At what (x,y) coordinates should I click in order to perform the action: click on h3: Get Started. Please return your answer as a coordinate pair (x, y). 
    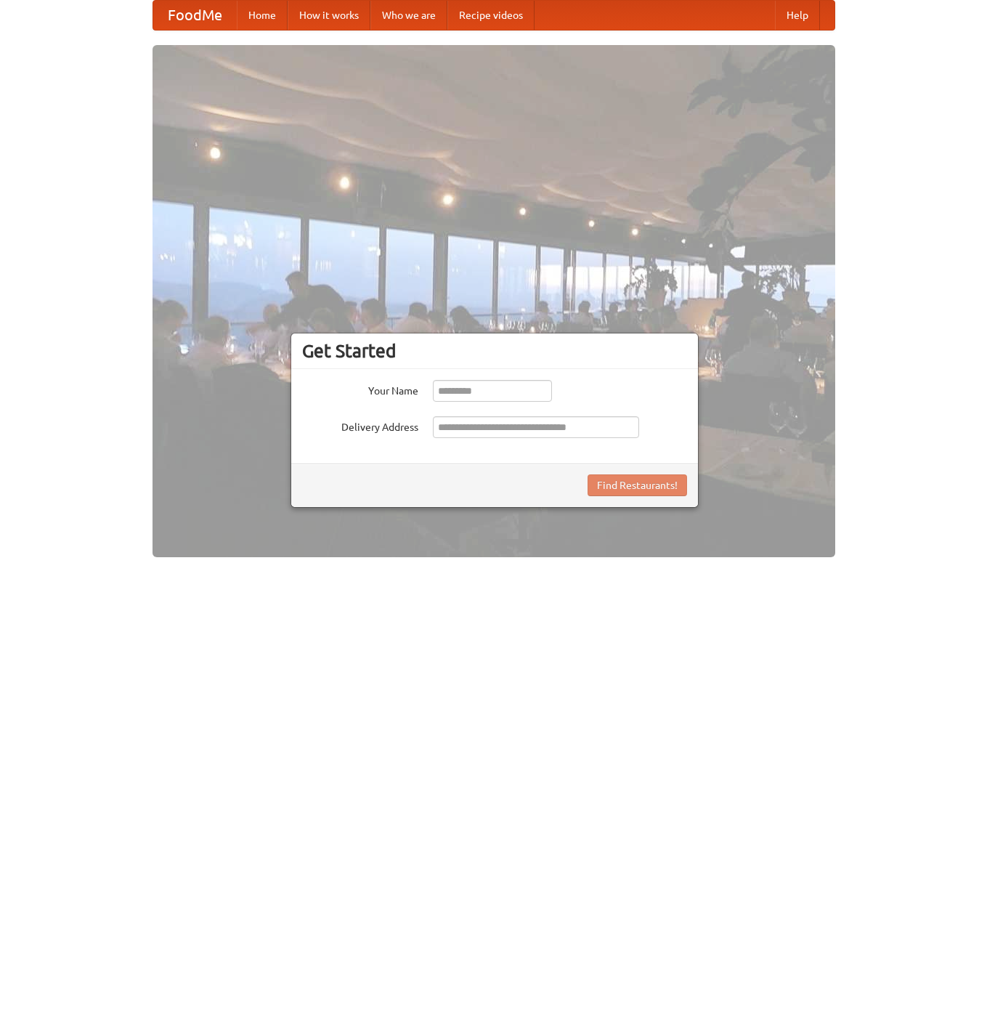
    Looking at the image, I should click on (495, 351).